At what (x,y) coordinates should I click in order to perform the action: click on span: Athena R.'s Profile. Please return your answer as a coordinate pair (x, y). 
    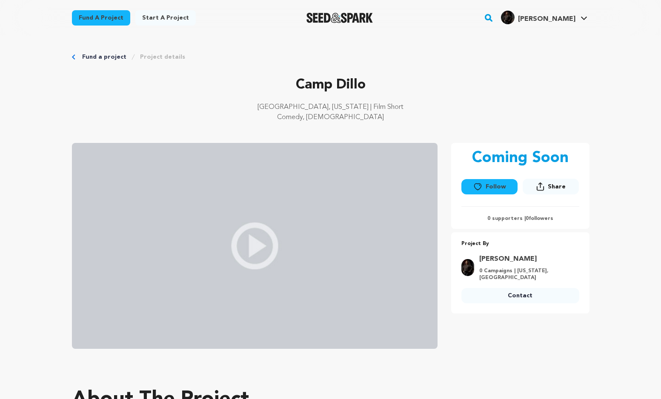
    Looking at the image, I should click on (544, 18).